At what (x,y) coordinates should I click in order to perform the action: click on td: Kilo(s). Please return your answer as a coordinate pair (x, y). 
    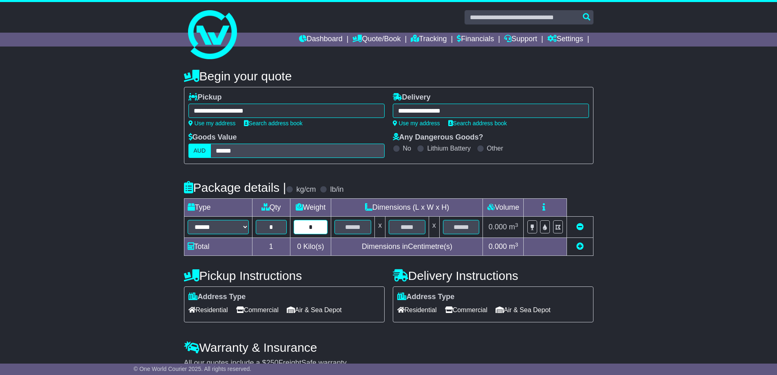
    Looking at the image, I should click on (310, 247).